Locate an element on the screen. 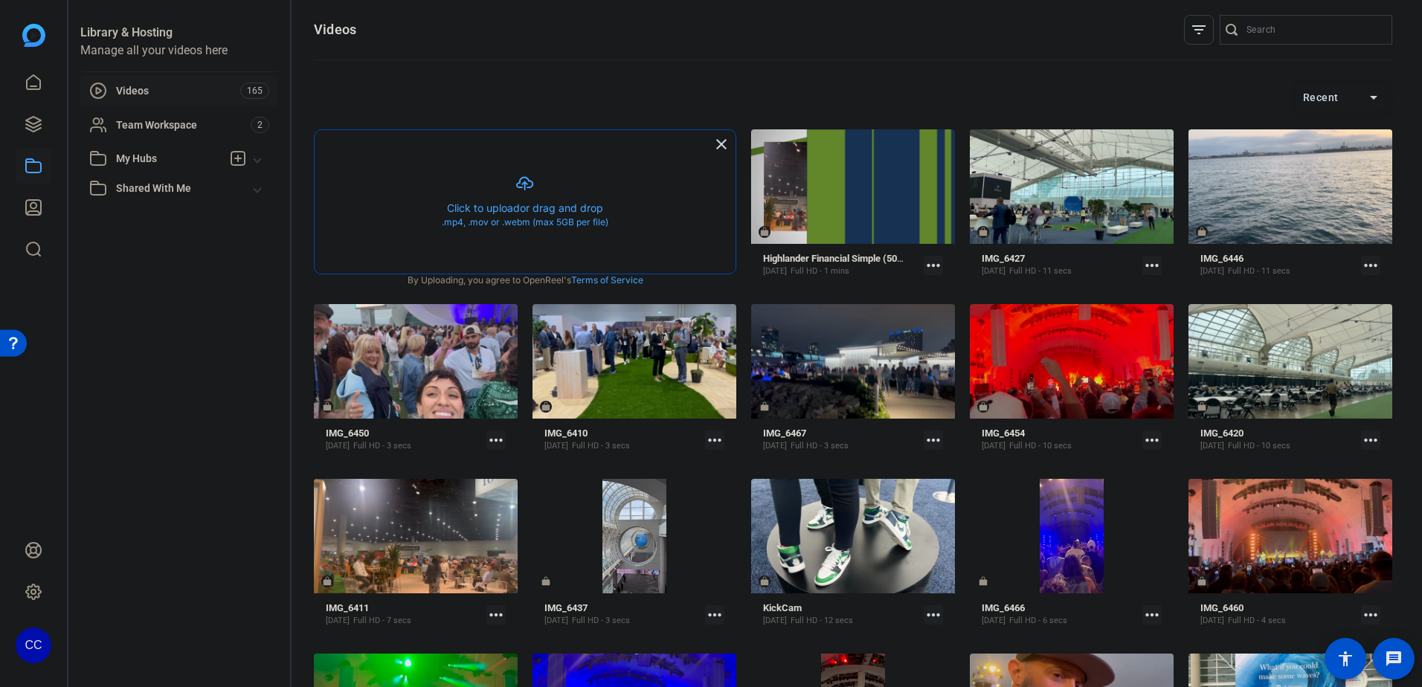 The height and width of the screenshot is (687, 1422). strong: IMG_6427 is located at coordinates (1003, 258).